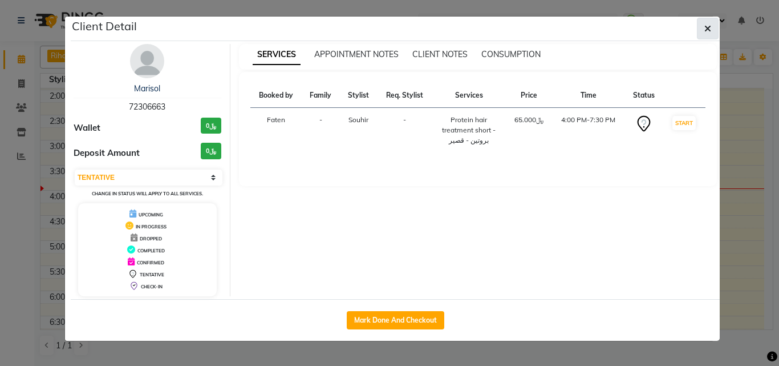  Describe the element at coordinates (147, 193) in the screenshot. I see `small: Change in status will apply to all services.` at that location.